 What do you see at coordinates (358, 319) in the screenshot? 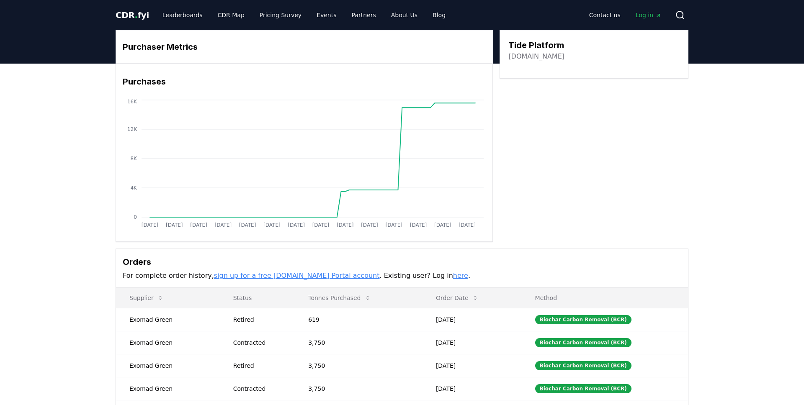
I see `td: 619` at bounding box center [358, 319].